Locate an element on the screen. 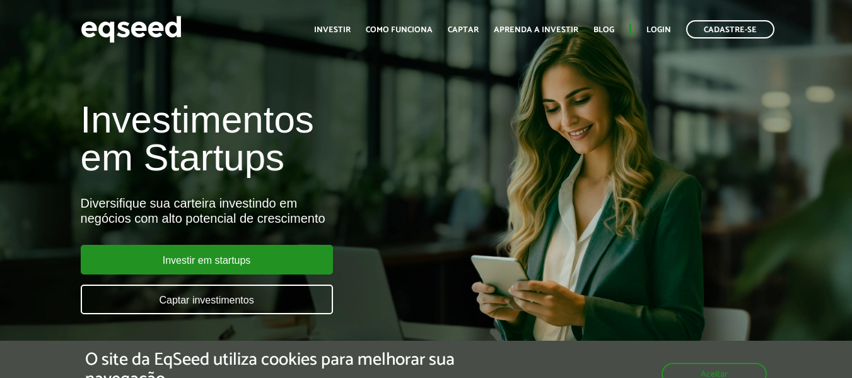 This screenshot has width=852, height=378. a: Blog is located at coordinates (604, 30).